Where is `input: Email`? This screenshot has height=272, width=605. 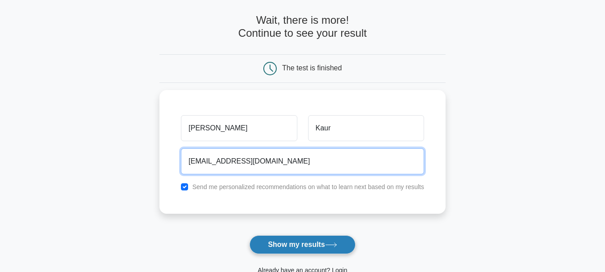 input: Email is located at coordinates (302, 161).